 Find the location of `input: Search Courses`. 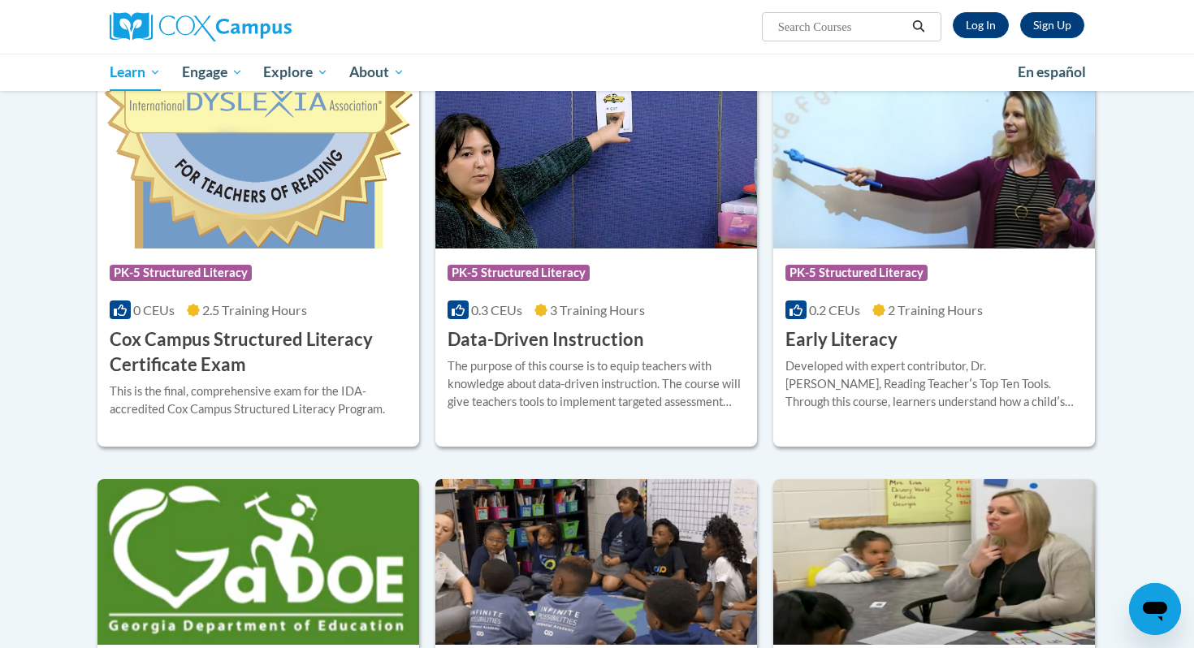

input: Search Courses is located at coordinates (841, 27).